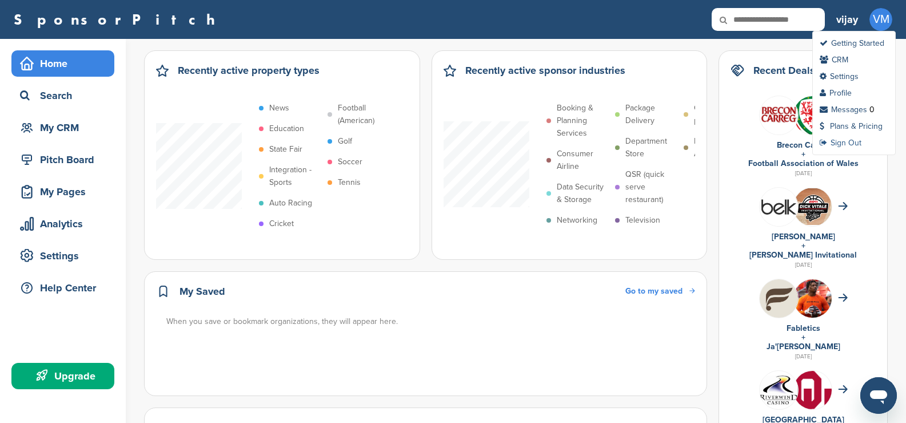 The width and height of the screenshot is (906, 423). What do you see at coordinates (836, 93) in the screenshot?
I see `a: Profile` at bounding box center [836, 93].